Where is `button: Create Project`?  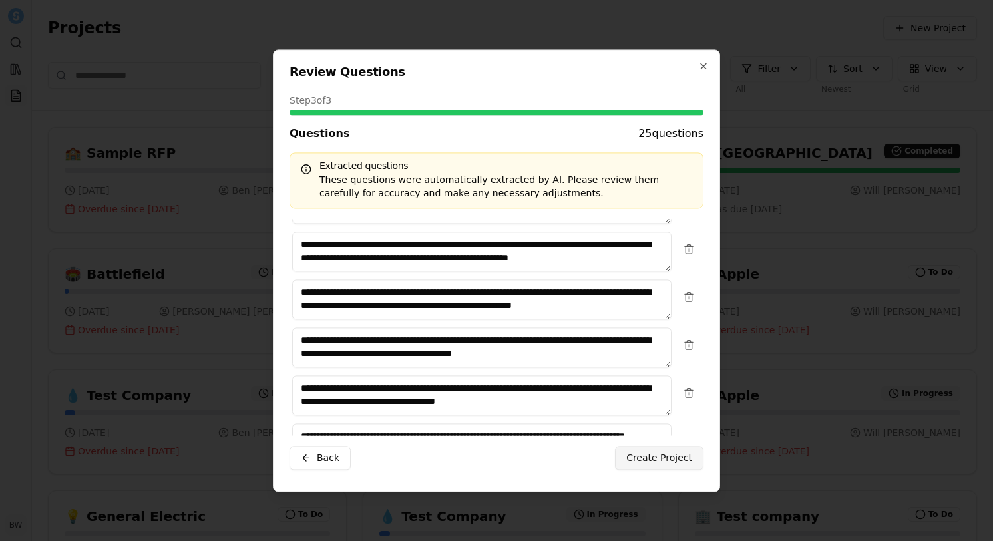
button: Create Project is located at coordinates (659, 458).